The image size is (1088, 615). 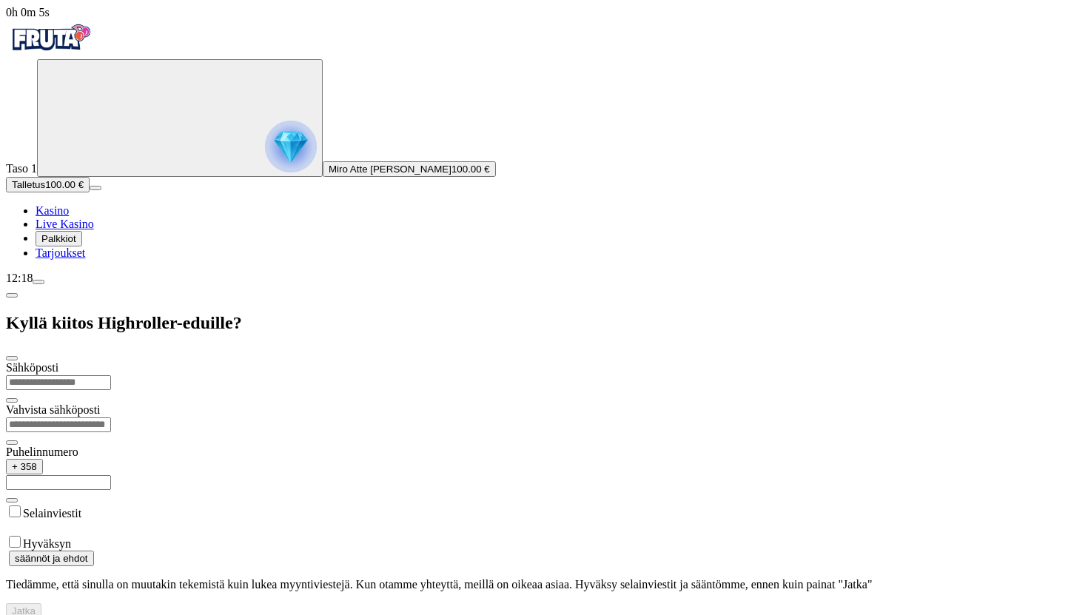 What do you see at coordinates (52, 210) in the screenshot?
I see `a: Kasino` at bounding box center [52, 210].